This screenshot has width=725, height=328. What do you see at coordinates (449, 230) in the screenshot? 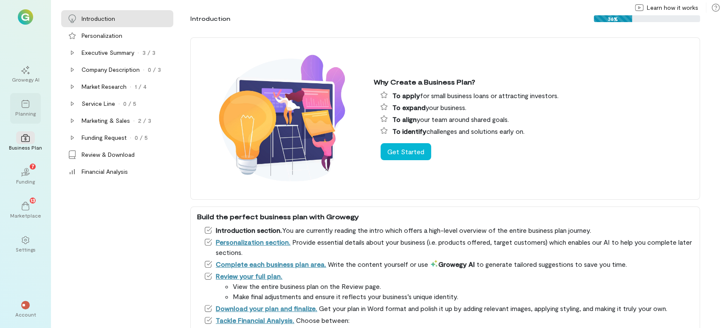
I see `li: You are currently reading the intro which offers a high-level overview of the entire business pla...` at bounding box center [449, 230].